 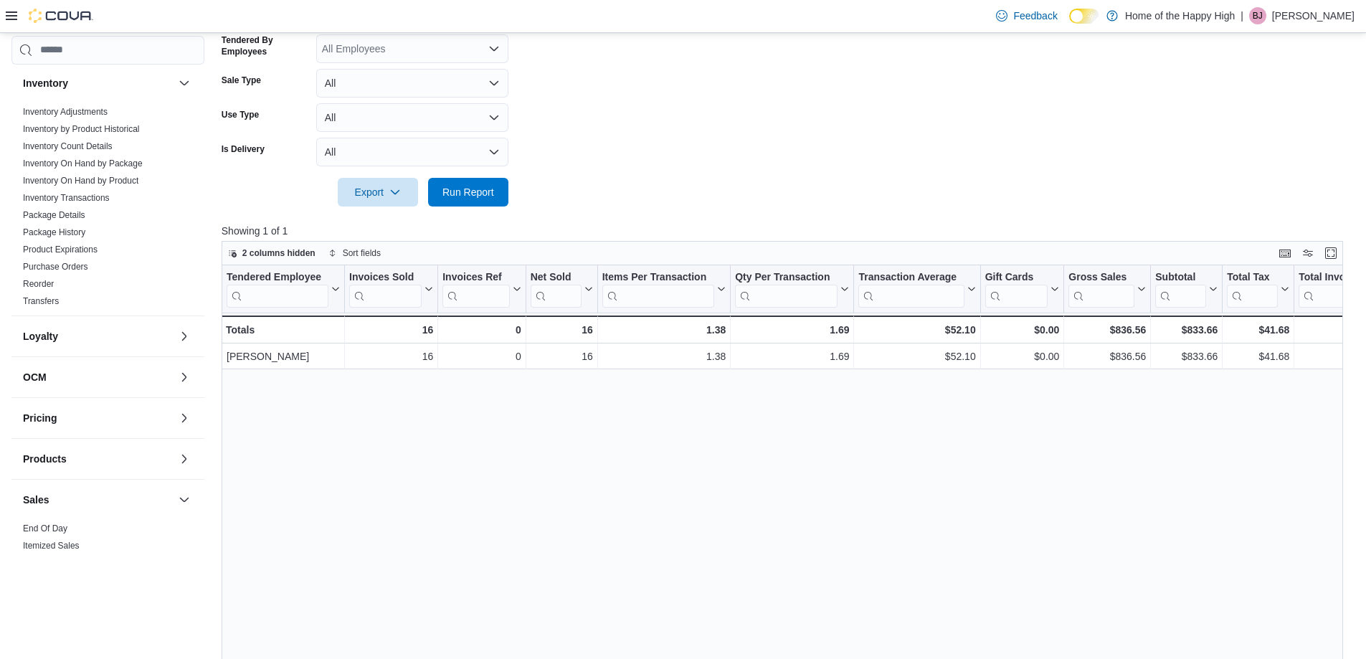 What do you see at coordinates (60, 250) in the screenshot?
I see `span: Product Expirations` at bounding box center [60, 250].